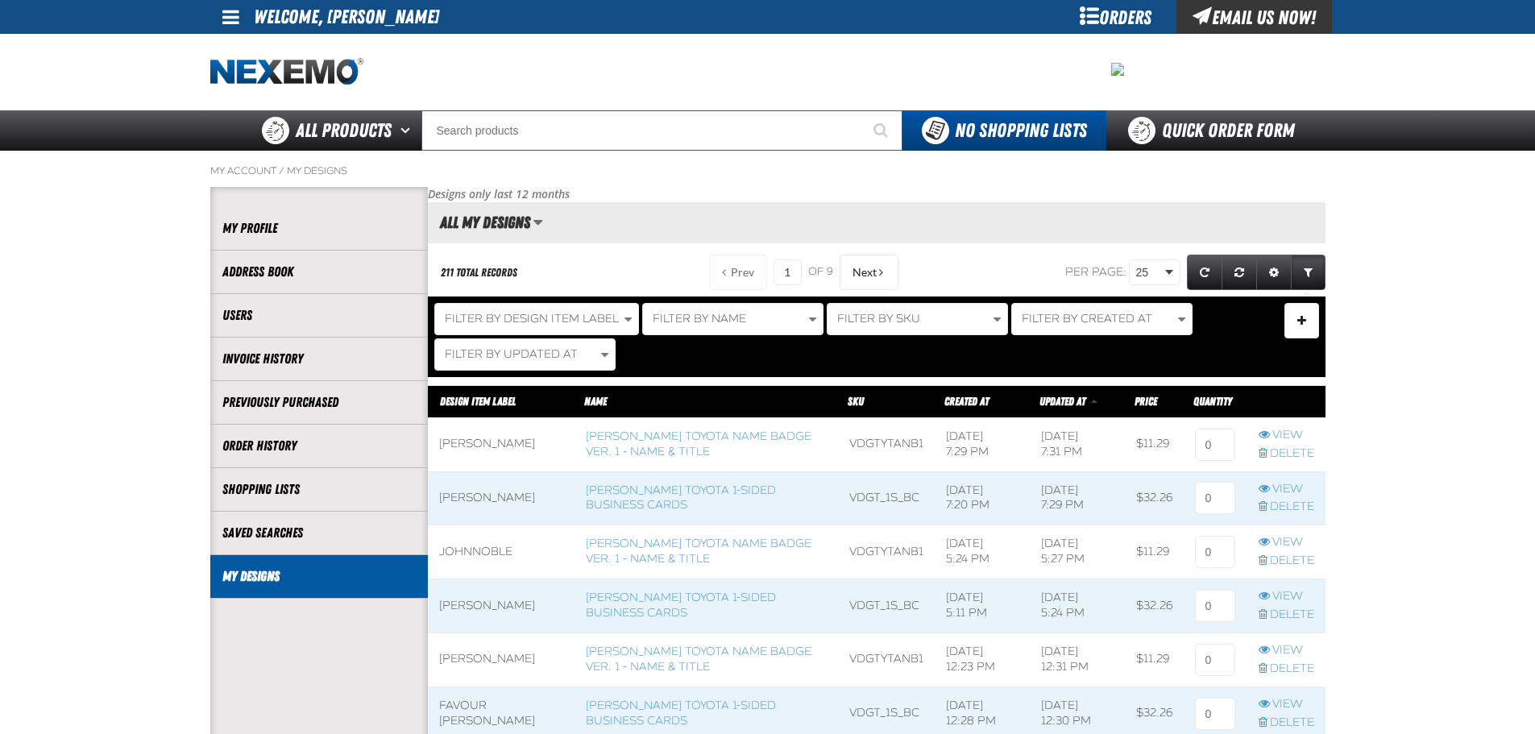 The image size is (1535, 734). What do you see at coordinates (343, 131) in the screenshot?
I see `span: All Products` at bounding box center [343, 131].